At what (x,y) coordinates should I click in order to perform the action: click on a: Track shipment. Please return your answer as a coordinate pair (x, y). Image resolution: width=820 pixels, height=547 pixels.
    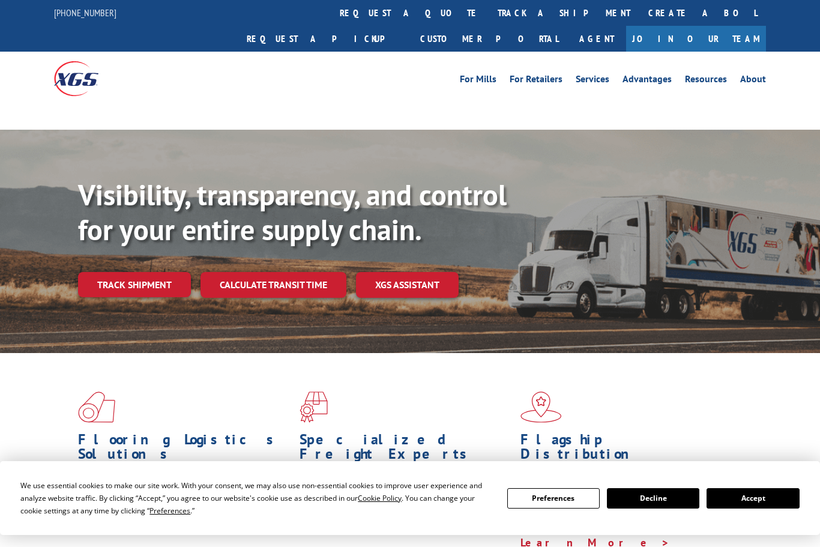
    Looking at the image, I should click on (134, 284).